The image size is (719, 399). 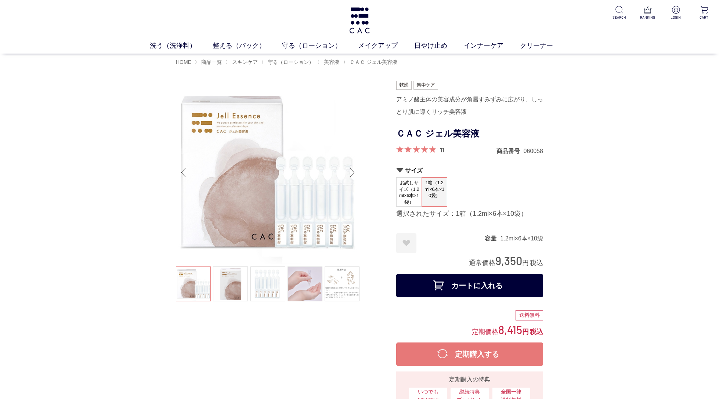 I want to click on h2: サイズ, so click(x=469, y=170).